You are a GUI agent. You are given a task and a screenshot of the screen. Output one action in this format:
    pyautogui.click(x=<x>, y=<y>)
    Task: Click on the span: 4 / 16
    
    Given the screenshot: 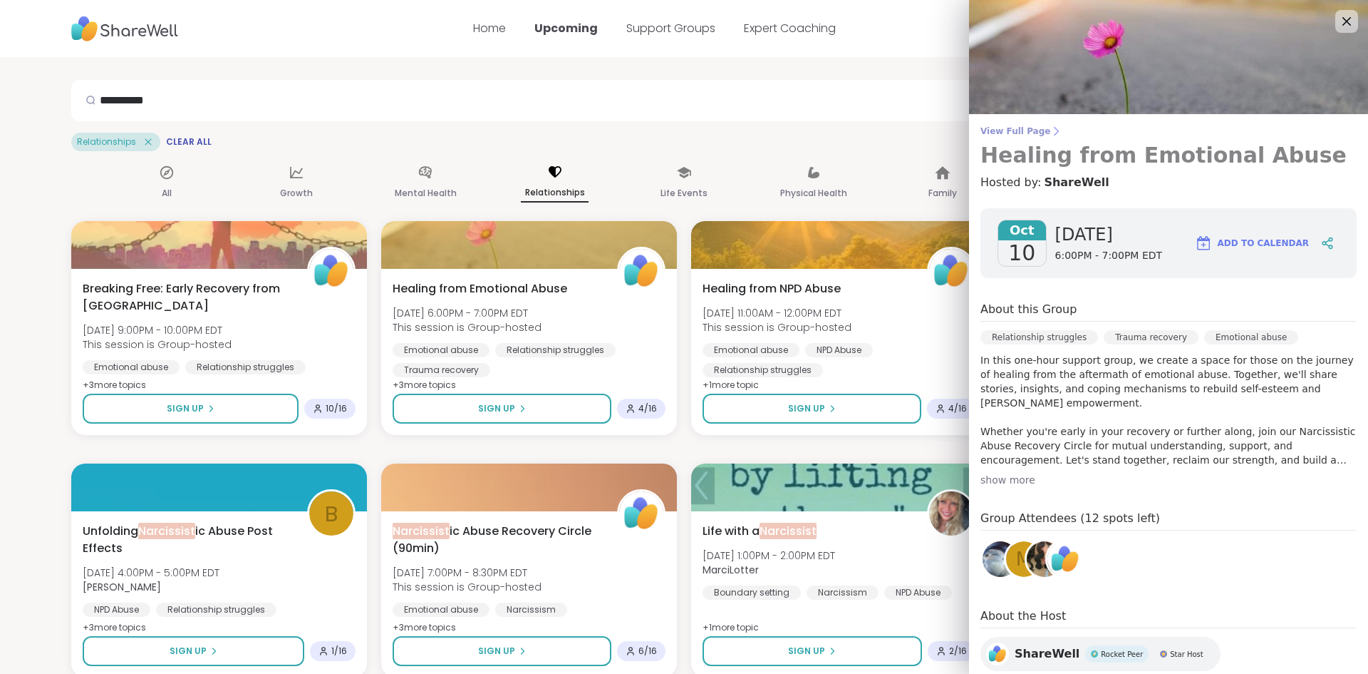 What is the action you would take?
    pyautogui.click(x=648, y=408)
    